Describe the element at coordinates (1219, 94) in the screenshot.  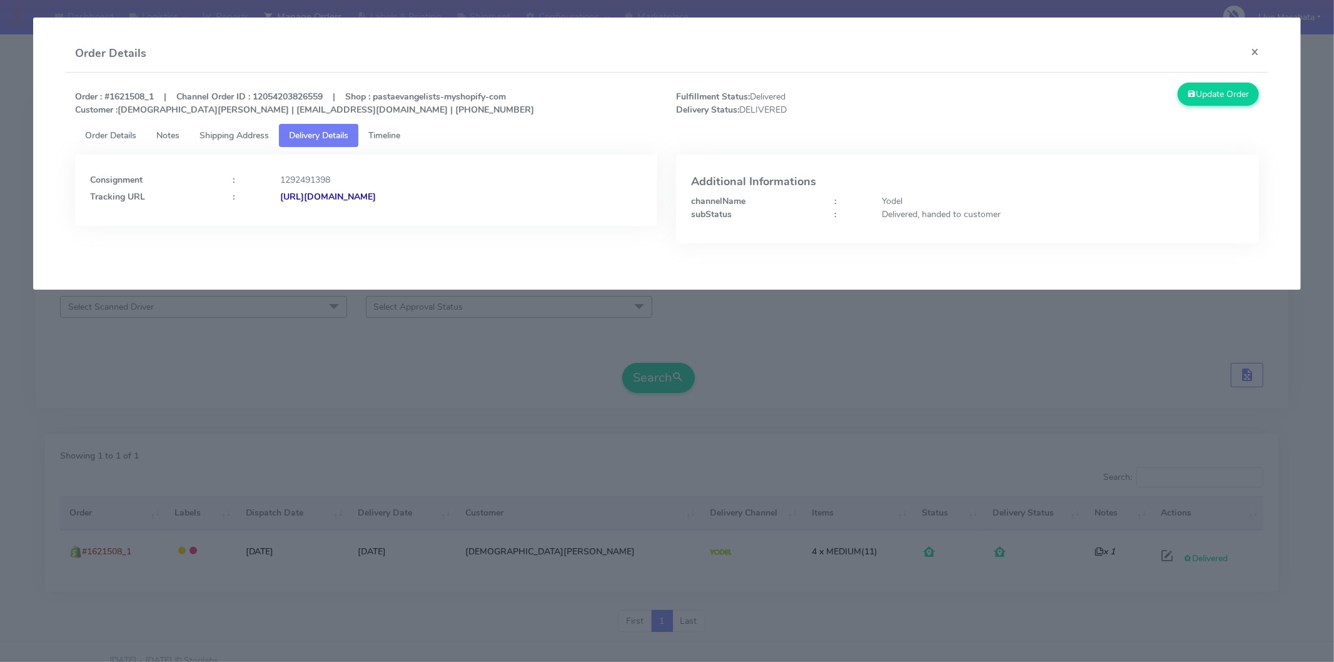
I see `button: Update Order` at that location.